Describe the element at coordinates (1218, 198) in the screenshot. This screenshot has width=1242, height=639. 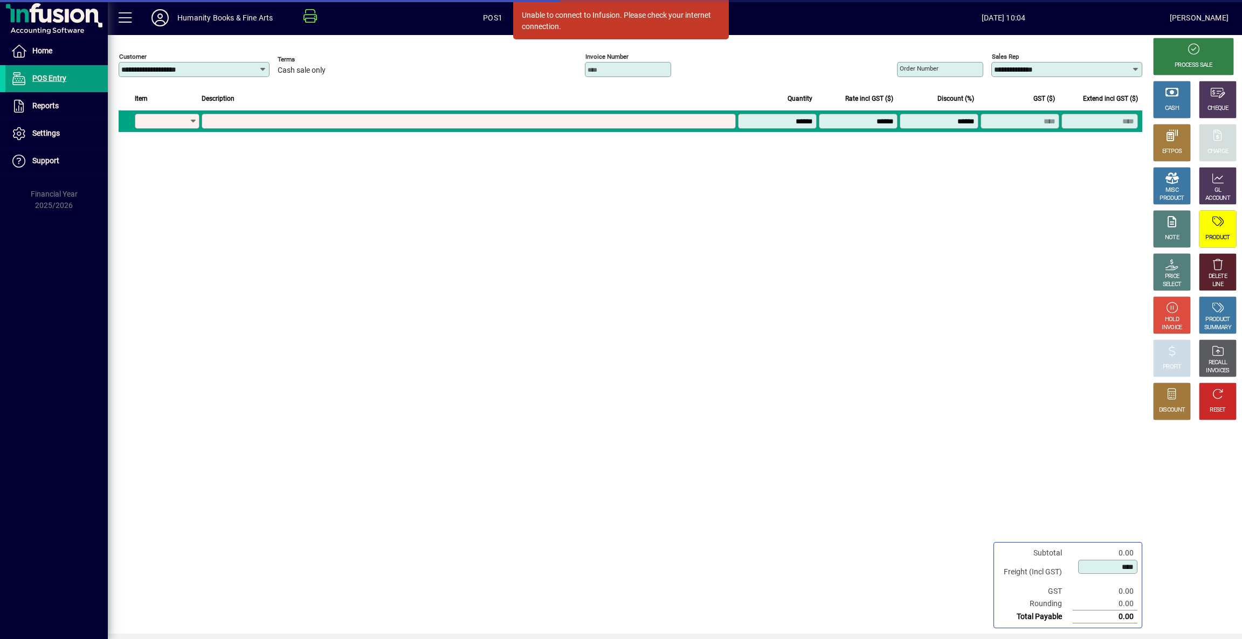
I see `div: ACCOUNT` at that location.